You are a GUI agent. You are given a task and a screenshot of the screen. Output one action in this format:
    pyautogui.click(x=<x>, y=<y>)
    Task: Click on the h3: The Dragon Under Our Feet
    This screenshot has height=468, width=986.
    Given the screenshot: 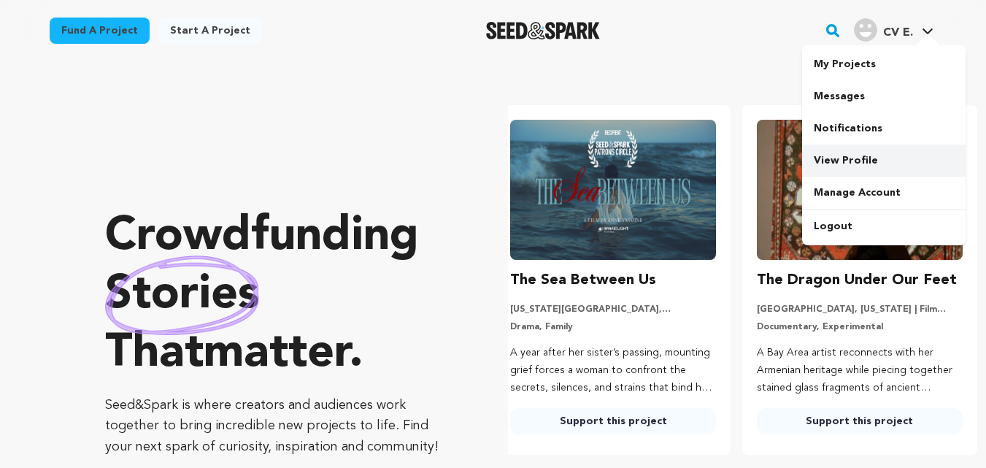 What is the action you would take?
    pyautogui.click(x=857, y=280)
    